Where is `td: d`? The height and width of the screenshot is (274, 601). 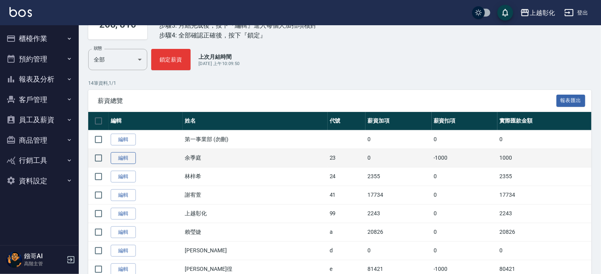 td: d is located at coordinates (347, 250).